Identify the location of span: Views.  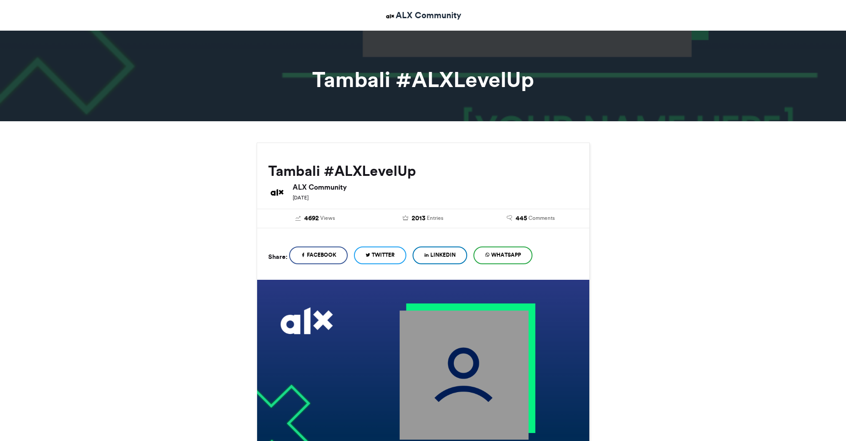
(327, 218).